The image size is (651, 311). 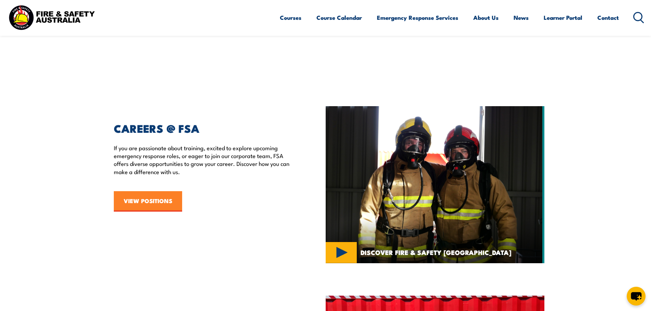 I want to click on a: Course Calendar, so click(x=339, y=17).